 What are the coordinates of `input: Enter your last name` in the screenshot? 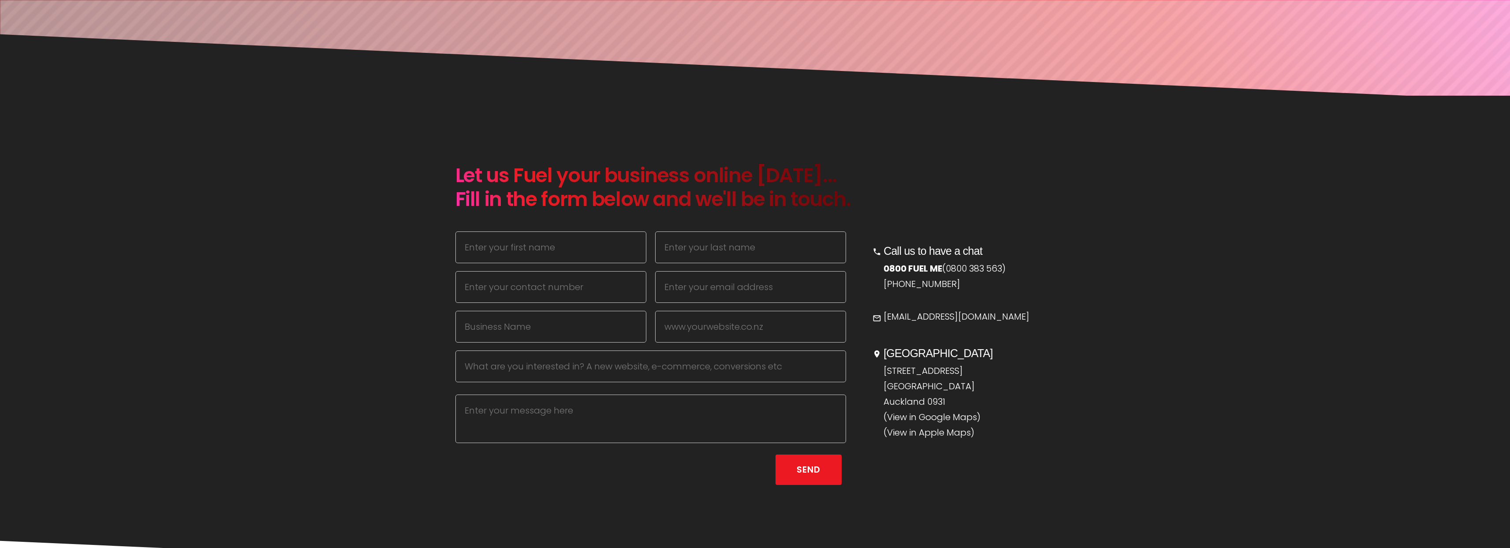 It's located at (750, 247).